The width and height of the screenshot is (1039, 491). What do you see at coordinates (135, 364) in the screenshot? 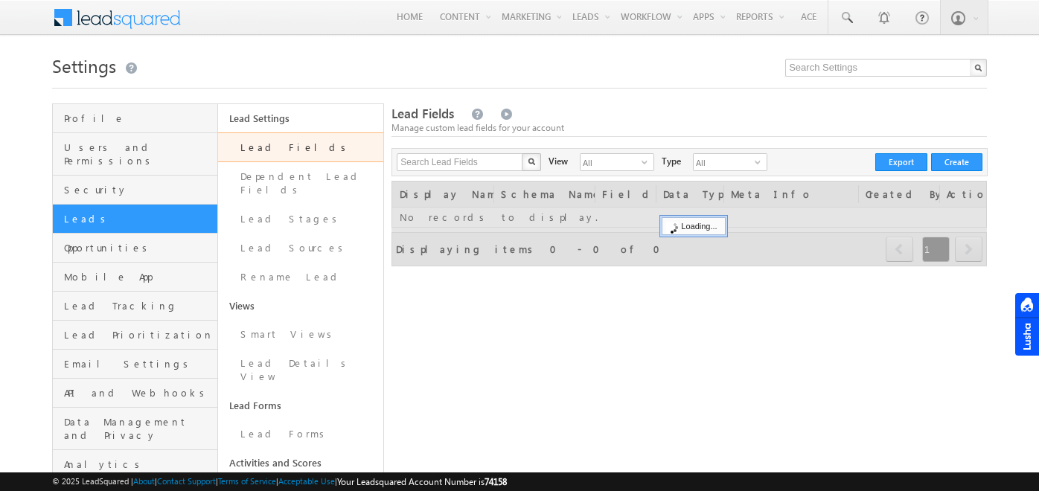
I see `a: Email Settings` at bounding box center [135, 364].